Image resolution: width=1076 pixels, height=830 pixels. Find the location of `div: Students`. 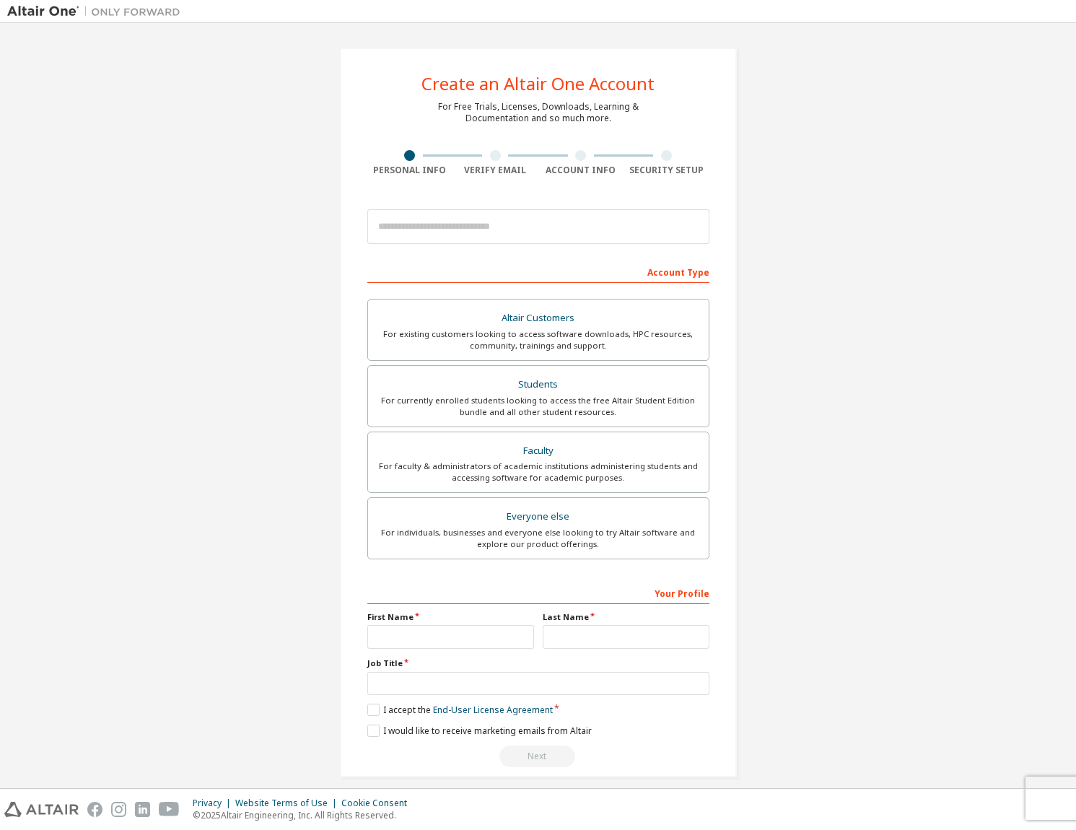

div: Students is located at coordinates (538, 385).